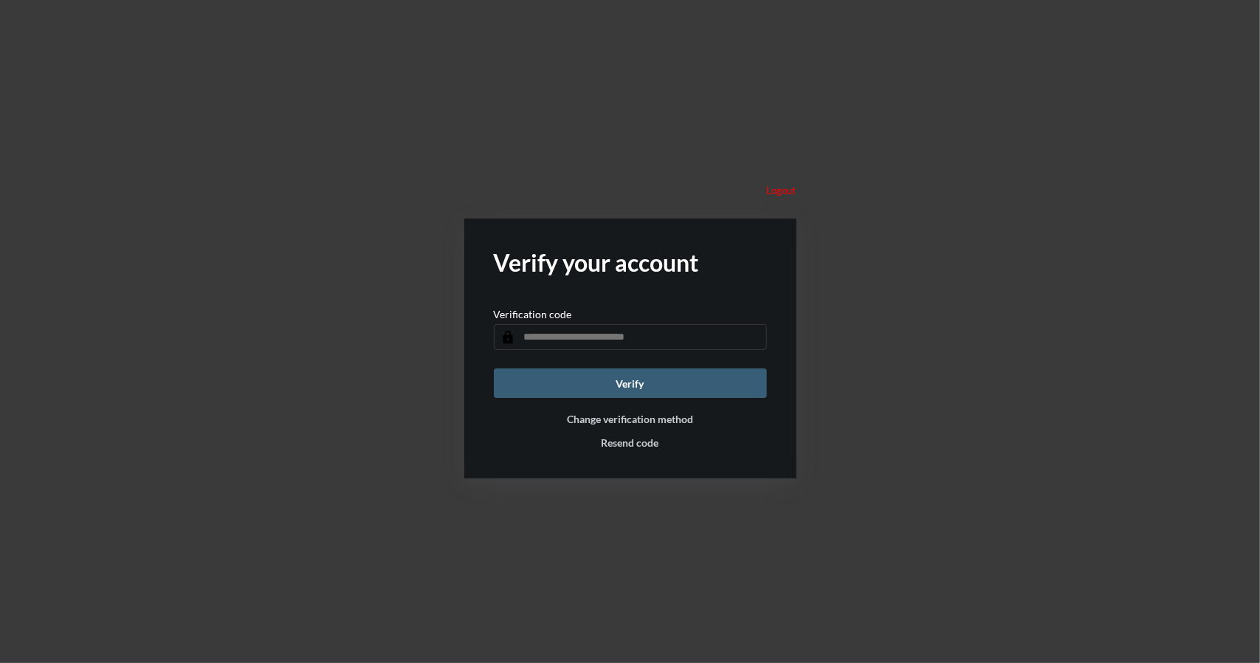  What do you see at coordinates (630, 419) in the screenshot?
I see `button: Change verification method` at bounding box center [630, 419].